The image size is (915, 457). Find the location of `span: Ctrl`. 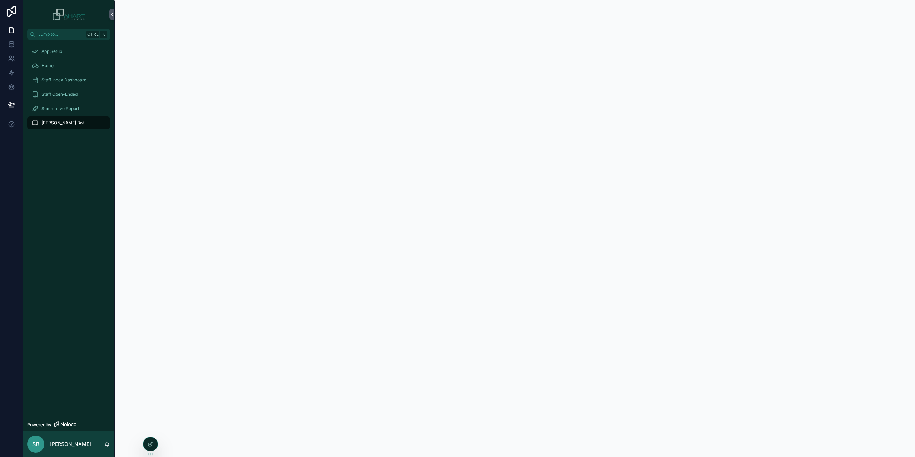

span: Ctrl is located at coordinates (93, 34).